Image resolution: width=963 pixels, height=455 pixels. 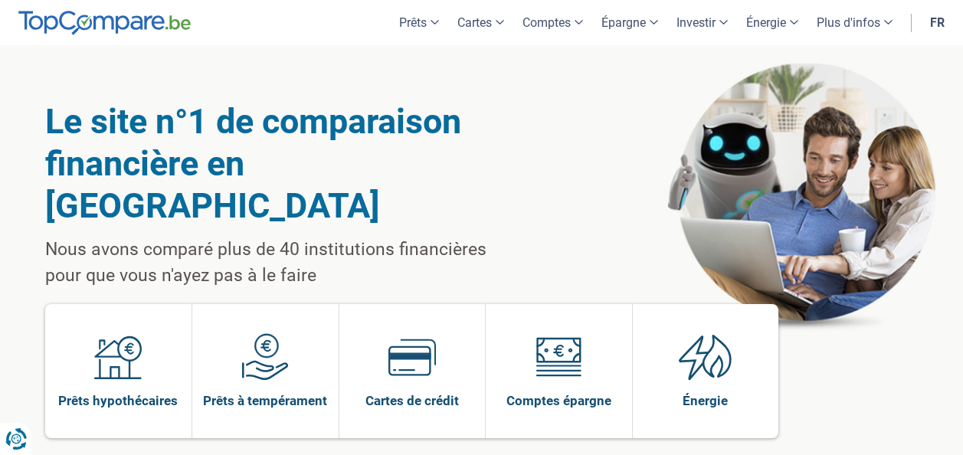 I want to click on span: Cartes de crédit, so click(x=412, y=401).